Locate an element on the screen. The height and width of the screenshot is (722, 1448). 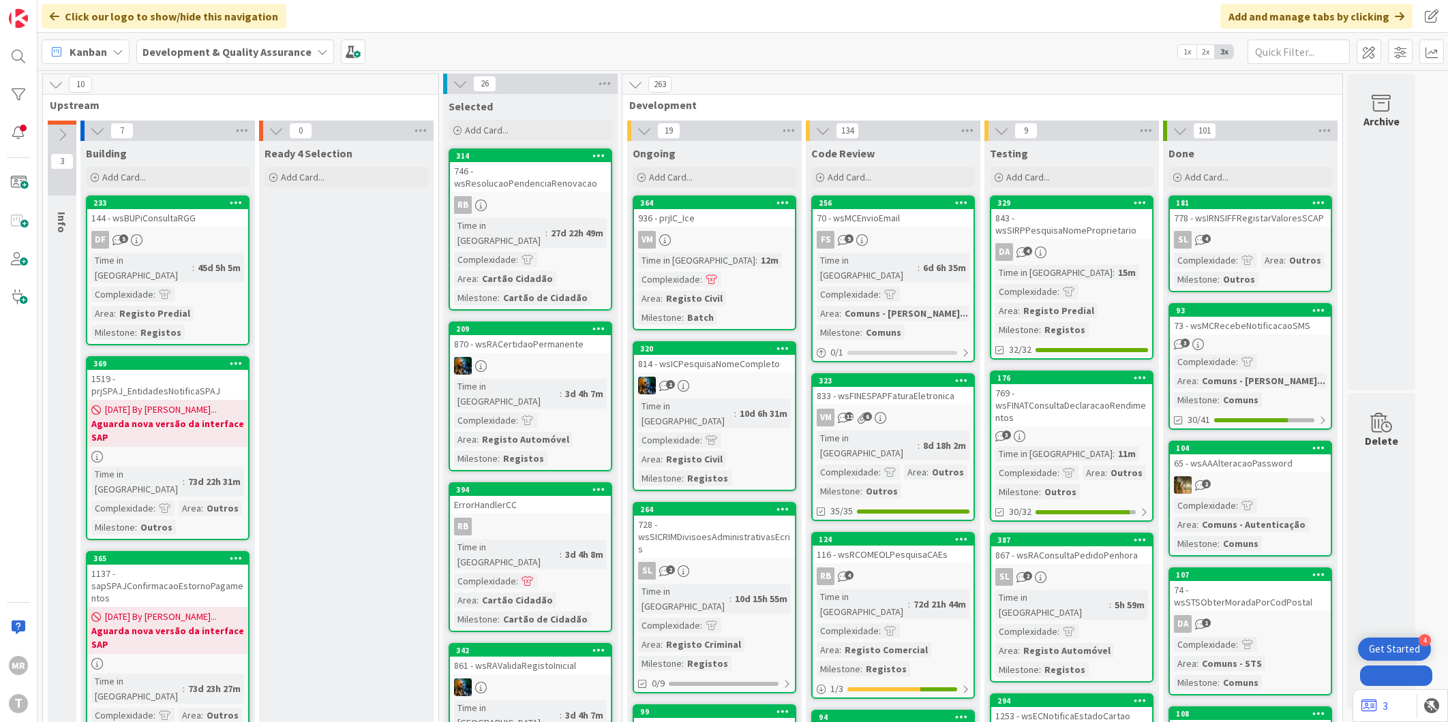
div: 364936 - prjIC_Ice is located at coordinates (714, 212).